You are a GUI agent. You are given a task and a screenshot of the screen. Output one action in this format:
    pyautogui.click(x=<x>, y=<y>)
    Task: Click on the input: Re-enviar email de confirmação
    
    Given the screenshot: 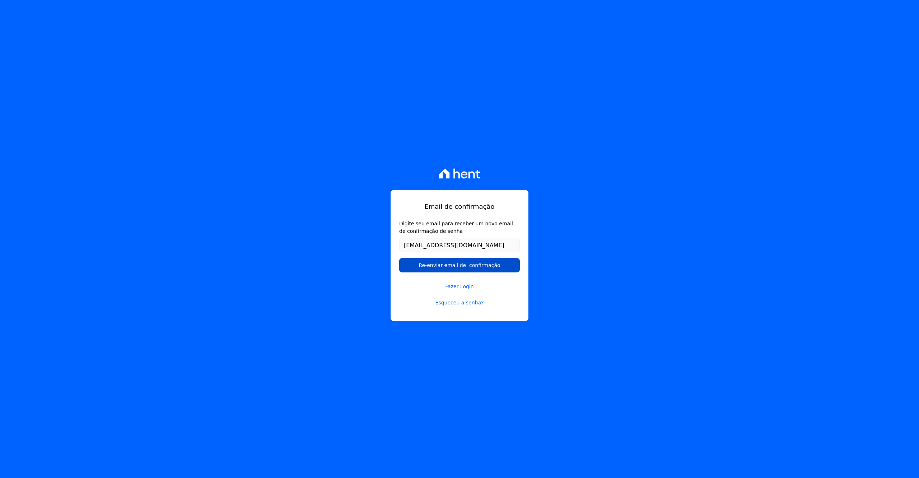 What is the action you would take?
    pyautogui.click(x=460, y=265)
    